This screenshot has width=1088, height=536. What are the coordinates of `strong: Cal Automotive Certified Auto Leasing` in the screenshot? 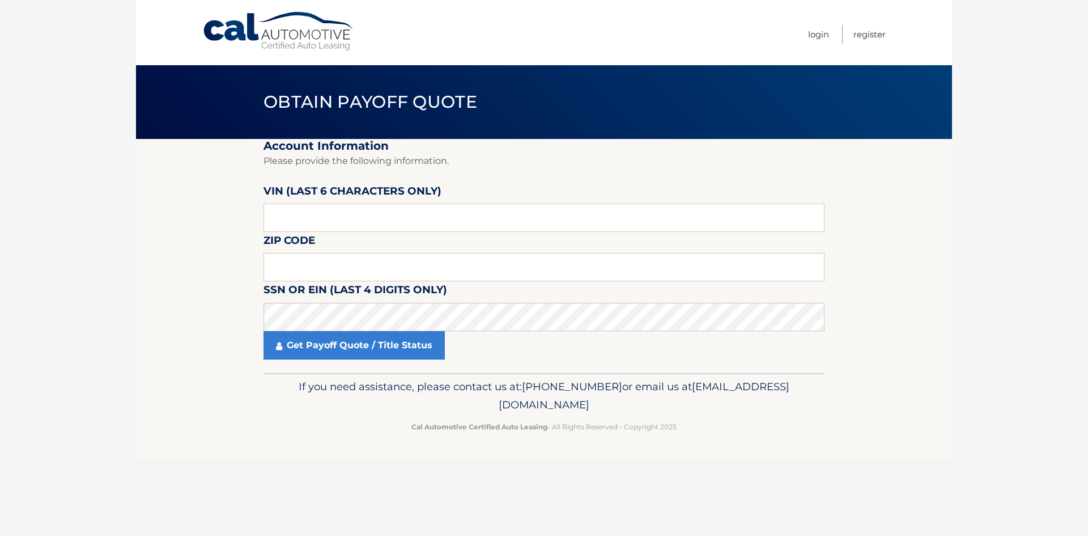 It's located at (480, 426).